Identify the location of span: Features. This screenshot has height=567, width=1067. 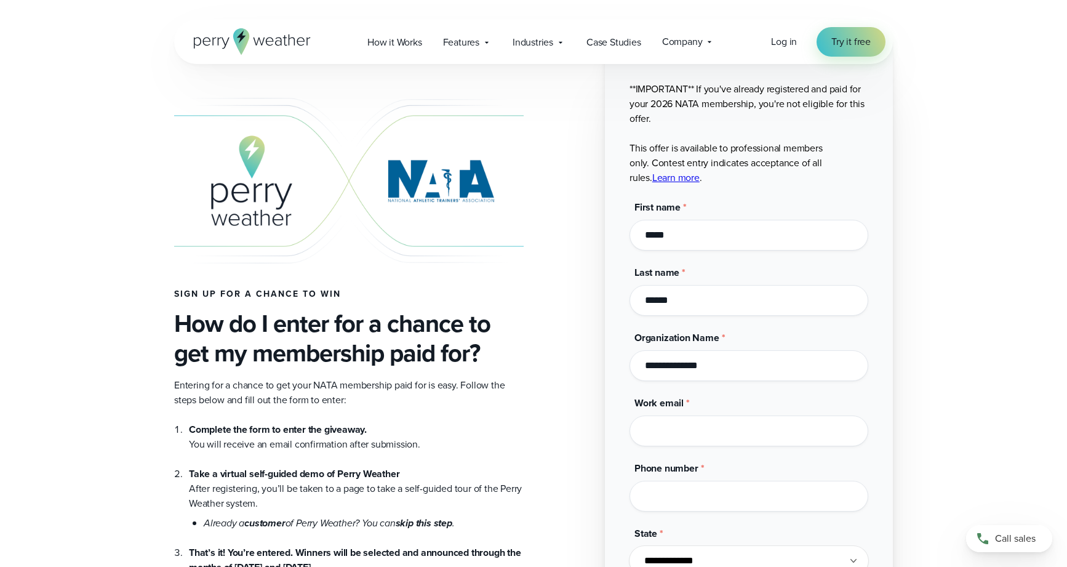
(461, 42).